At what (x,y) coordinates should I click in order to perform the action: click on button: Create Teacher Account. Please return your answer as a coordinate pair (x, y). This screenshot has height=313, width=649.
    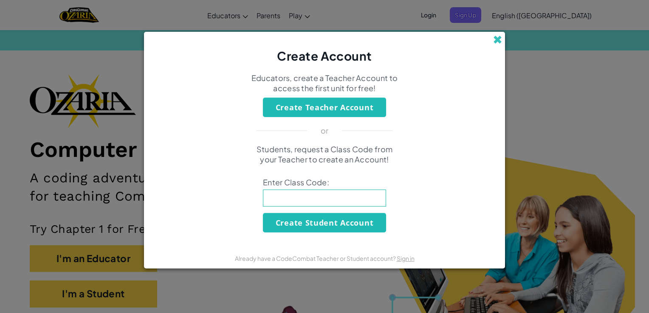
    Looking at the image, I should click on (324, 107).